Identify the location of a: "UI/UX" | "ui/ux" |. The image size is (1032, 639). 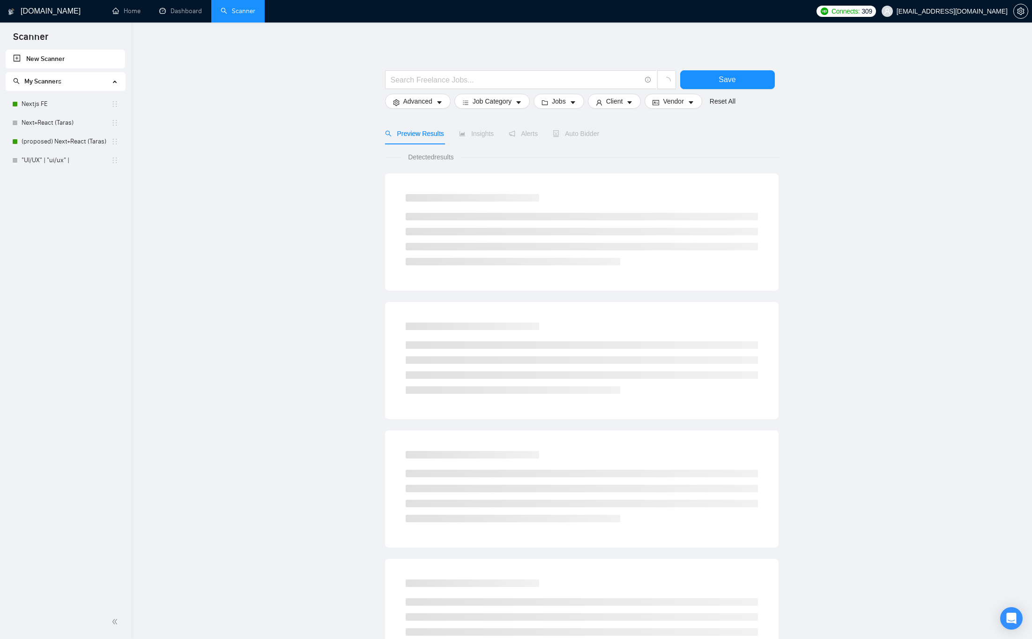
(66, 160).